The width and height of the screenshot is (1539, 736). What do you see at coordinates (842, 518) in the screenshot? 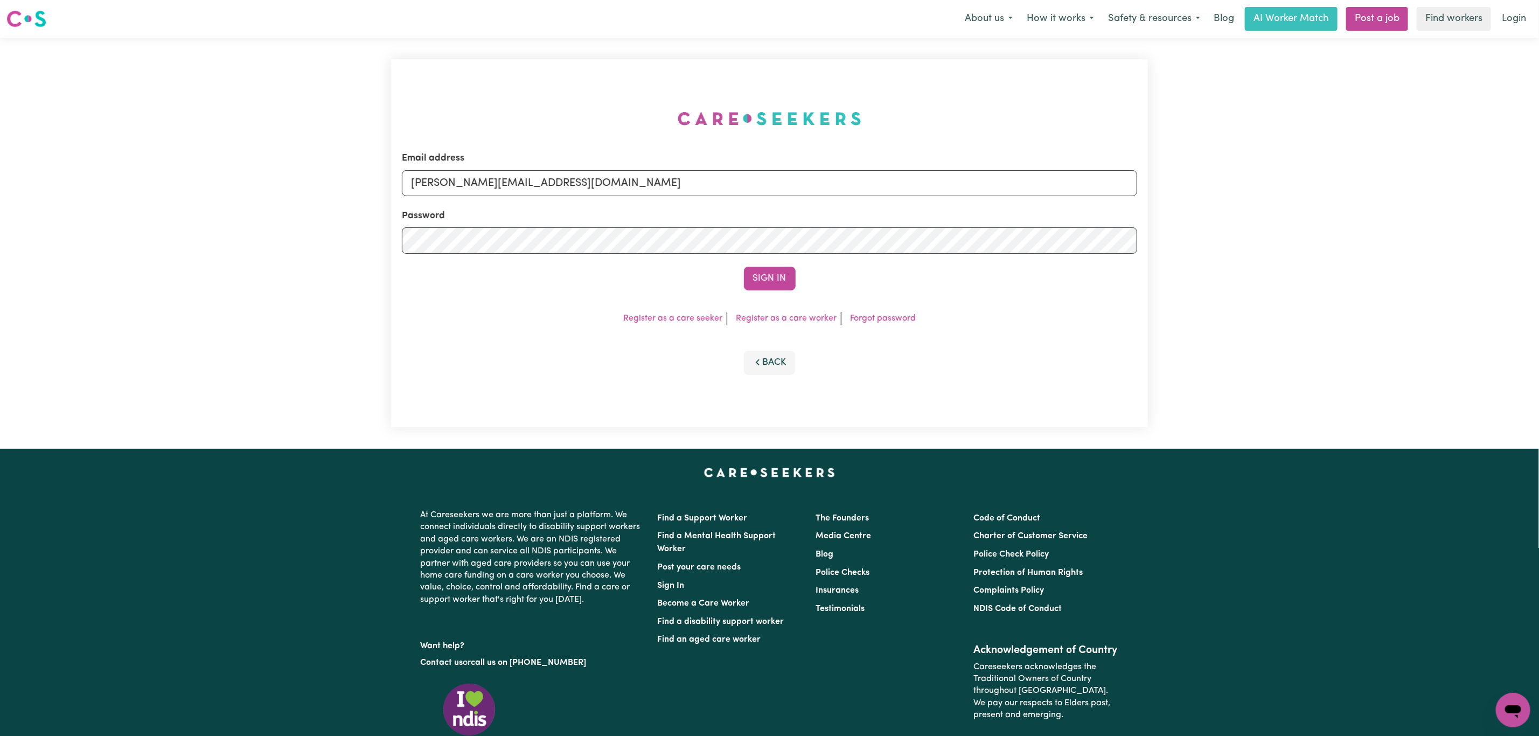
I see `a: The Founders` at bounding box center [842, 518].